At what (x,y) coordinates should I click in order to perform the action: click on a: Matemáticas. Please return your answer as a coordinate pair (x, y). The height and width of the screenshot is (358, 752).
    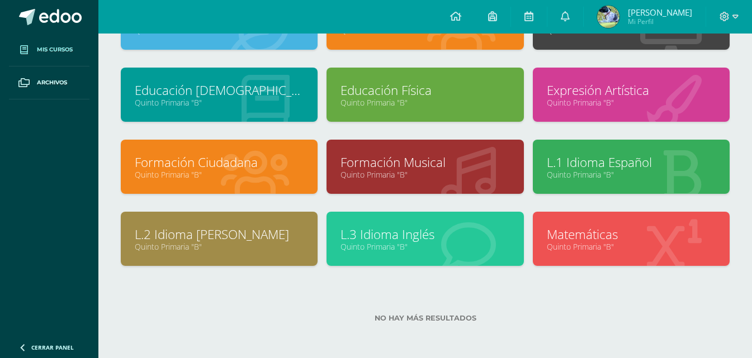
    Looking at the image, I should click on (631, 234).